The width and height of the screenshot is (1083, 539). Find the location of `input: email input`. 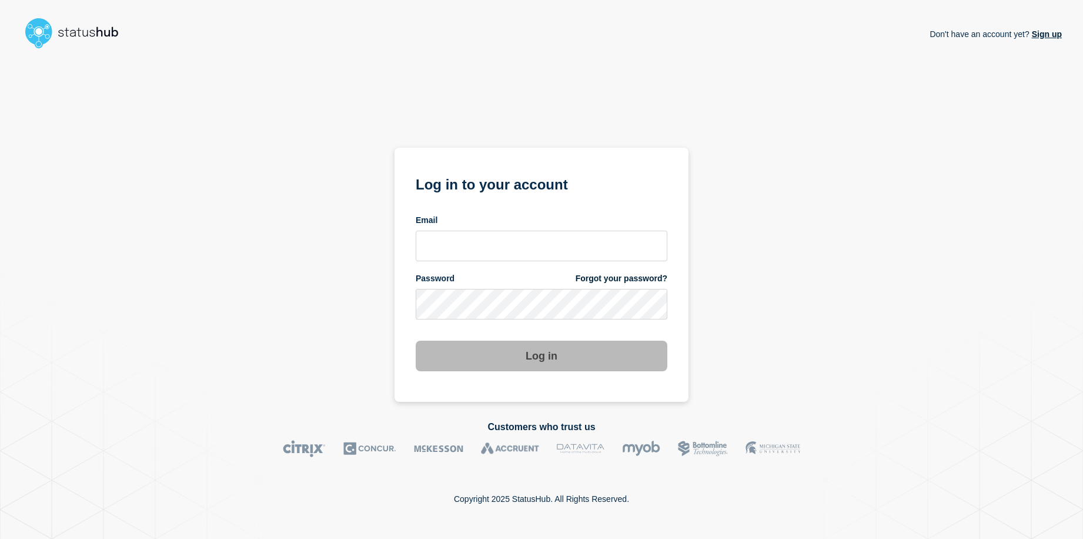

input: email input is located at coordinates (542, 246).